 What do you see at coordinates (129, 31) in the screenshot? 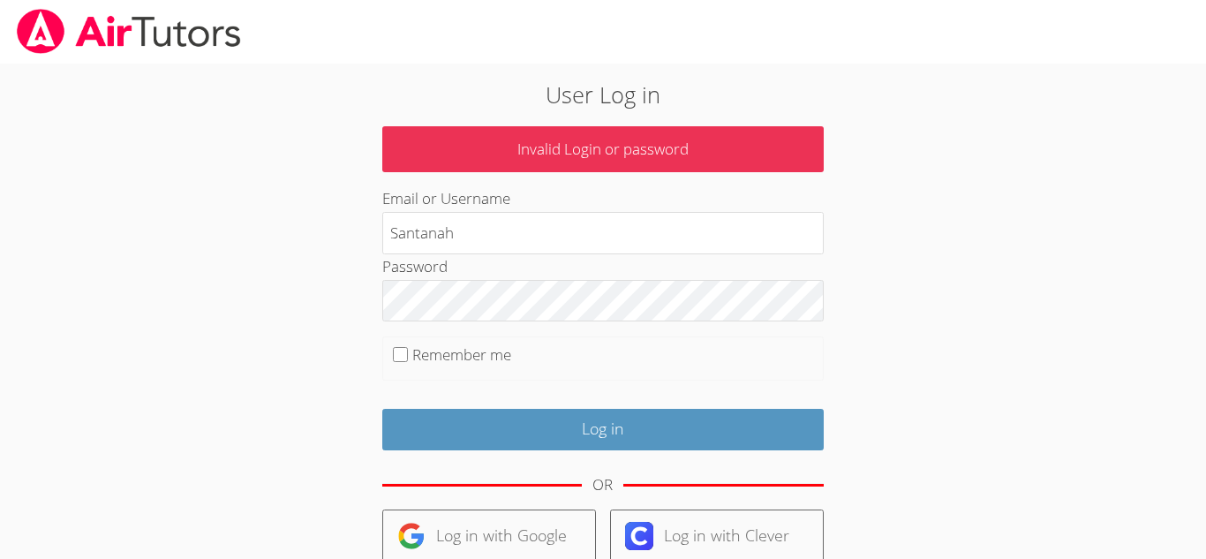
I see `img: airtutors_banner-c4298cdbf04f3fff15de1276eac7730deb9818008684d7c2e4769d2f7ddbe033.png` at bounding box center [129, 31].